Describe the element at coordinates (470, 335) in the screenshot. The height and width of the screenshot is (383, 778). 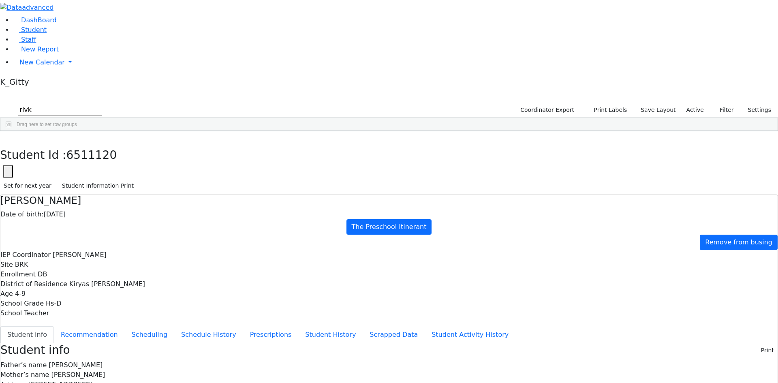
I see `button: Student Activity History` at that location.